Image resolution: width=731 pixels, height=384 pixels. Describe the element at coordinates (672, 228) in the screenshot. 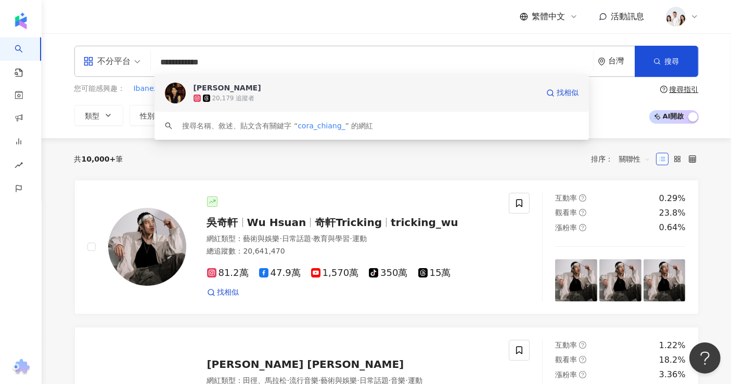

I see `div: 0.64%` at that location.